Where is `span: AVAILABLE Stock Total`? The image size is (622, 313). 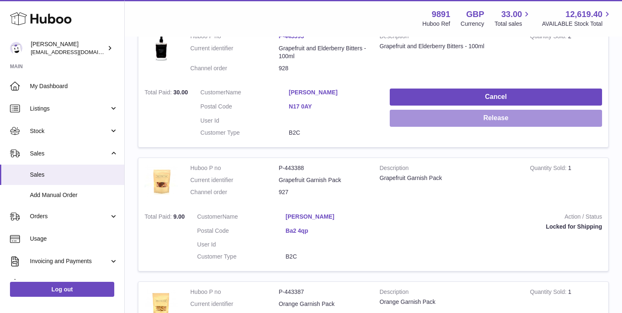 span: AVAILABLE Stock Total is located at coordinates (577, 24).